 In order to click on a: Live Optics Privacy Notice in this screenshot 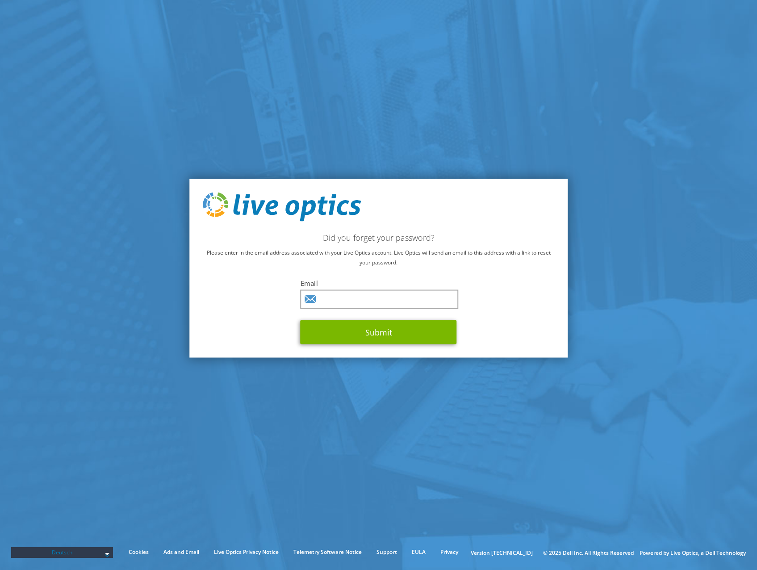, I will do `click(246, 552)`.